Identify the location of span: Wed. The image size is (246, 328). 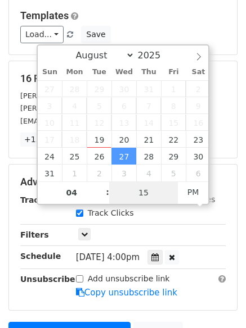
(124, 72).